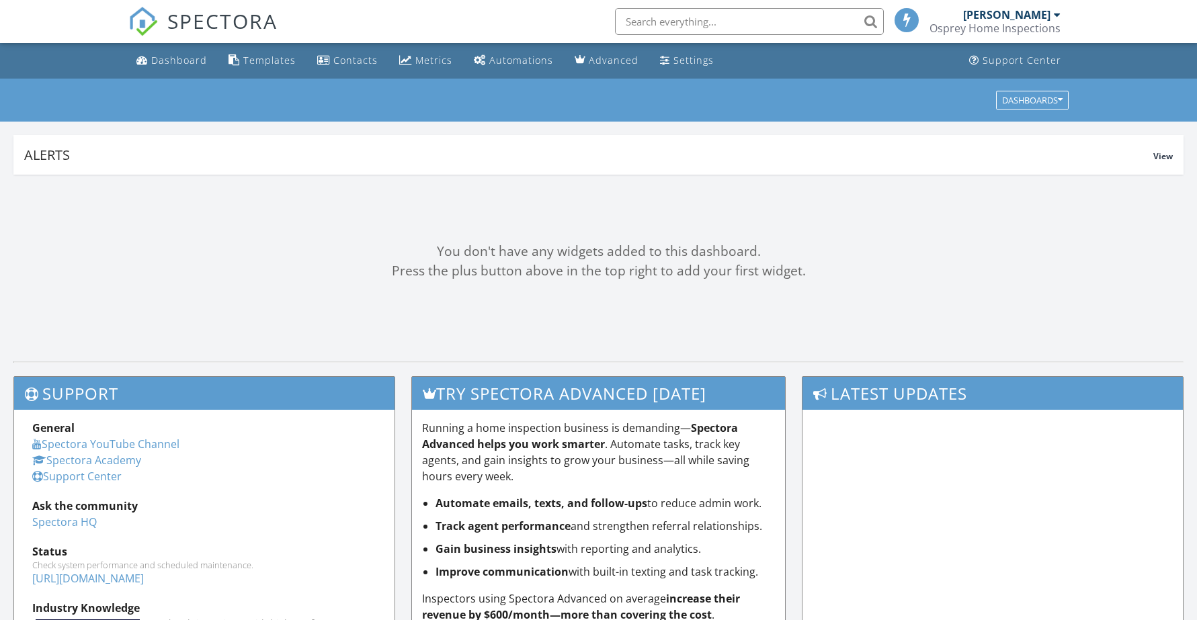 This screenshot has width=1197, height=620. Describe the element at coordinates (204, 393) in the screenshot. I see `h3: Support` at that location.